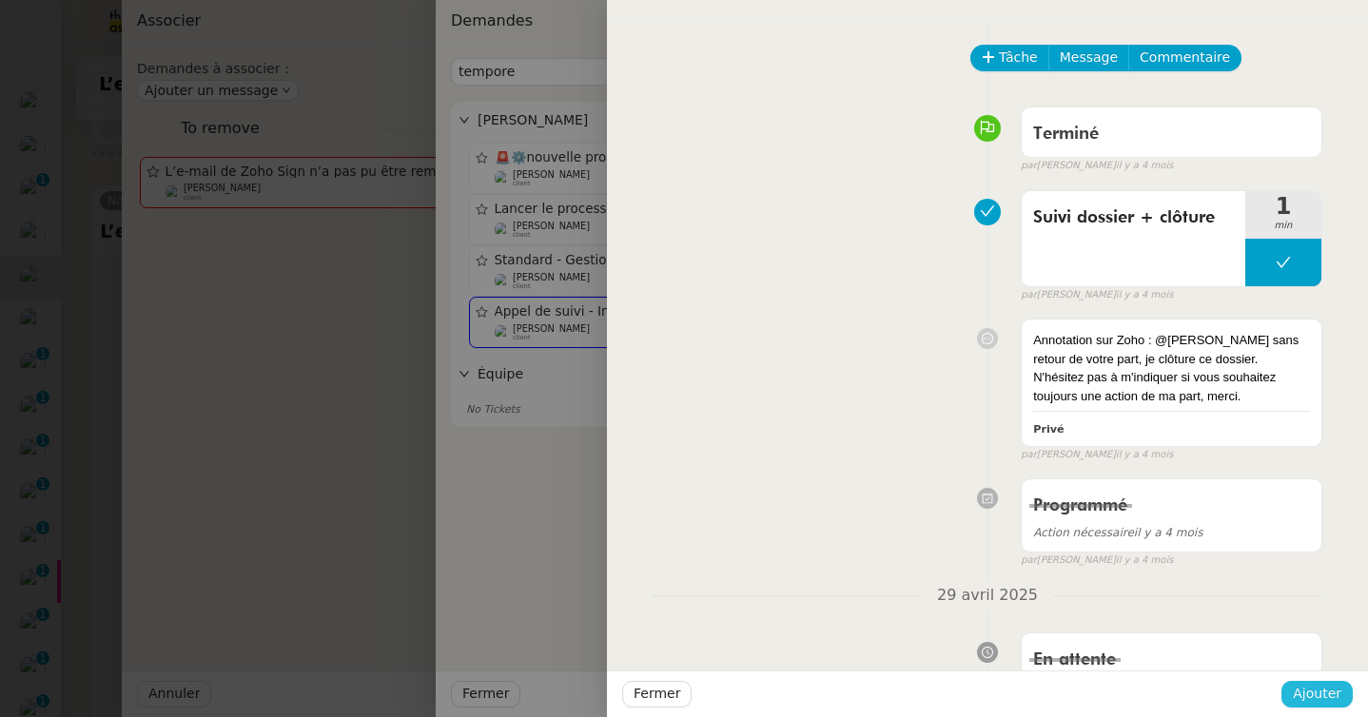 The height and width of the screenshot is (717, 1368). What do you see at coordinates (1184, 57) in the screenshot?
I see `span: Commentaire` at bounding box center [1184, 57].